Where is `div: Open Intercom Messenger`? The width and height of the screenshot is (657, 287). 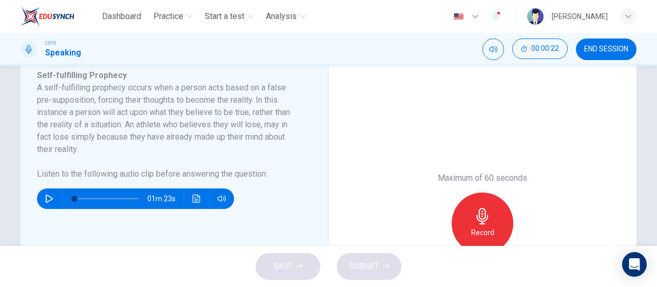
div: Open Intercom Messenger is located at coordinates (635, 264).